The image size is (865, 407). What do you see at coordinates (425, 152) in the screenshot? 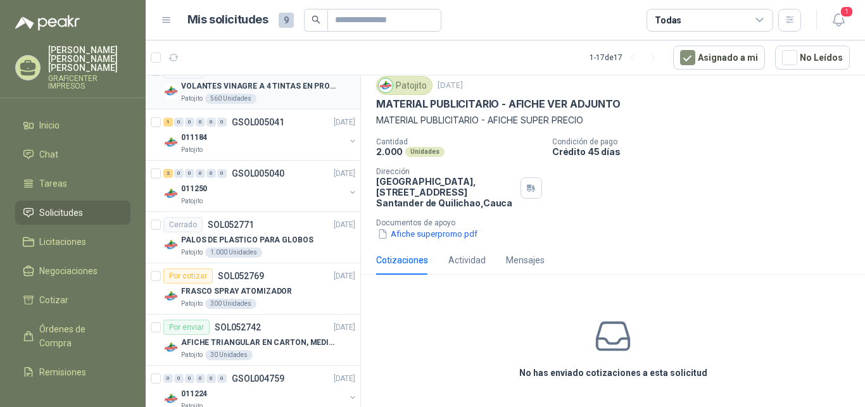
I see `div: Unidades` at bounding box center [425, 152].